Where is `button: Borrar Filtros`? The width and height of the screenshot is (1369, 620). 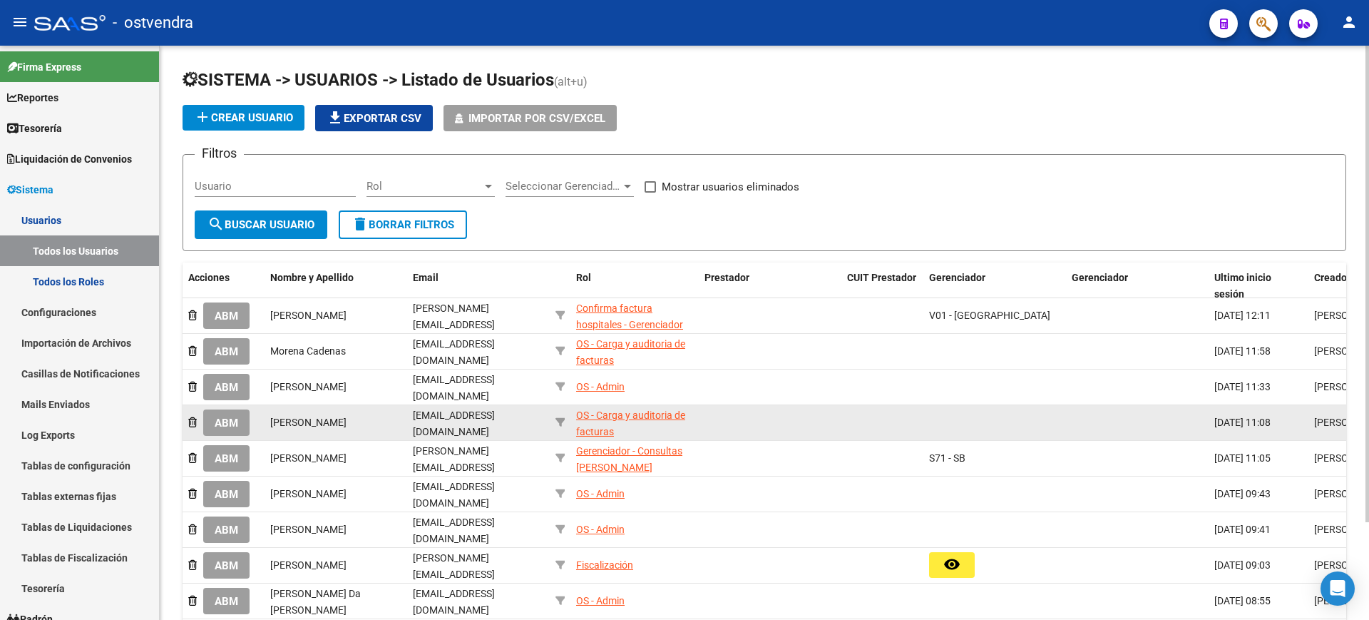
button: Borrar Filtros is located at coordinates (403, 225).